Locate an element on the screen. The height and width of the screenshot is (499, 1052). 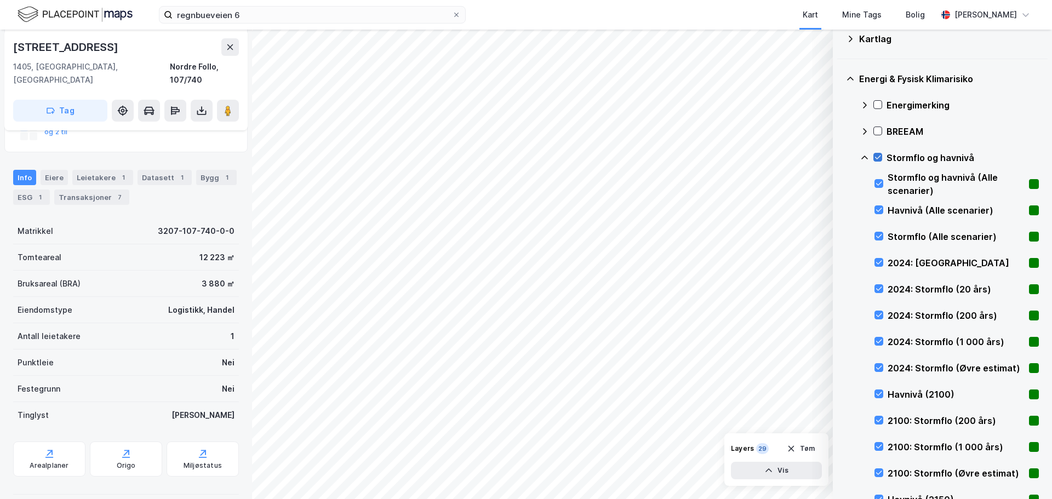
div: 2024: Stormflo (Øvre estimat) is located at coordinates (956, 368).